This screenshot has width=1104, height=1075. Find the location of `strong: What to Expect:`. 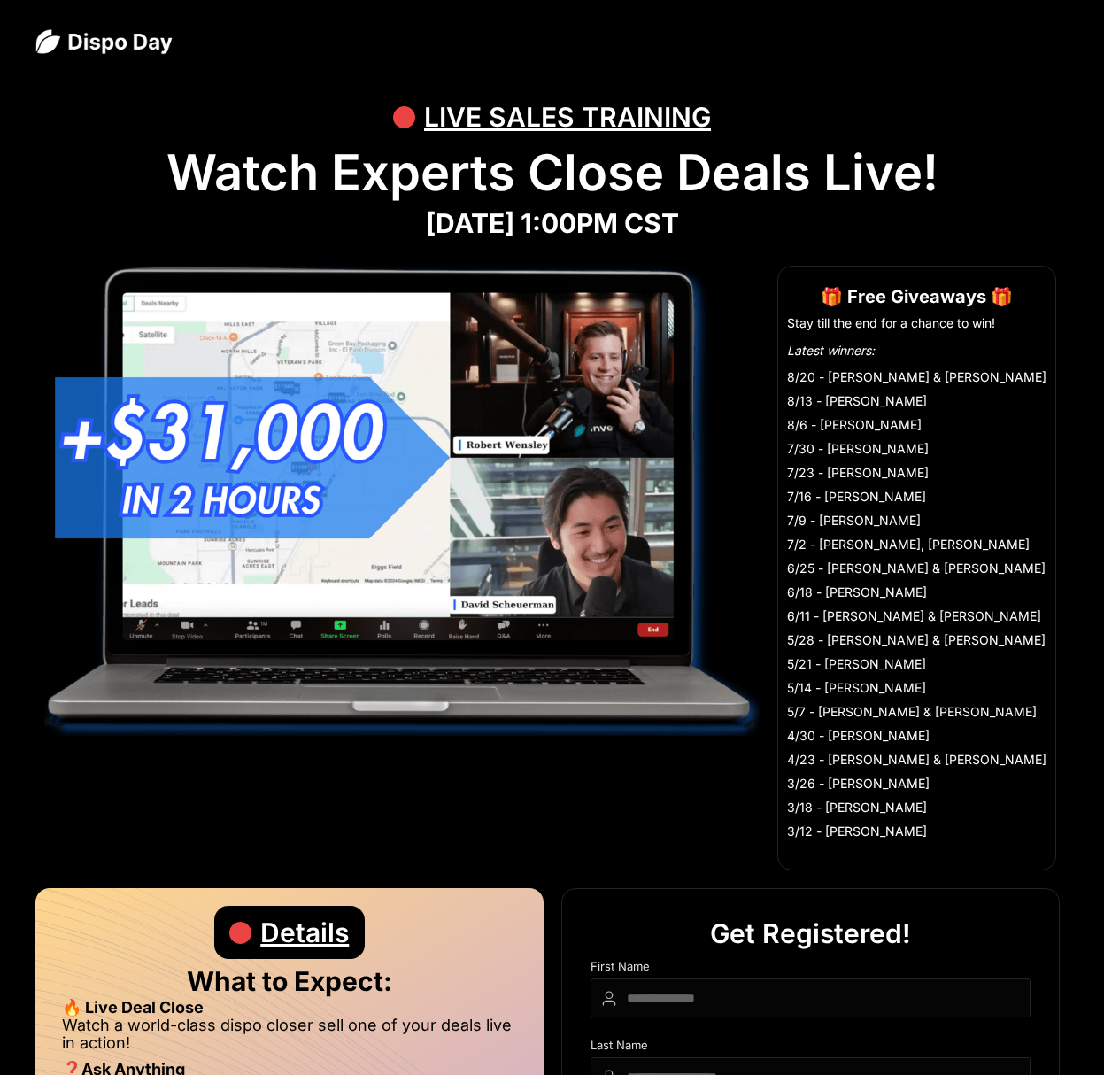

strong: What to Expect: is located at coordinates (290, 981).